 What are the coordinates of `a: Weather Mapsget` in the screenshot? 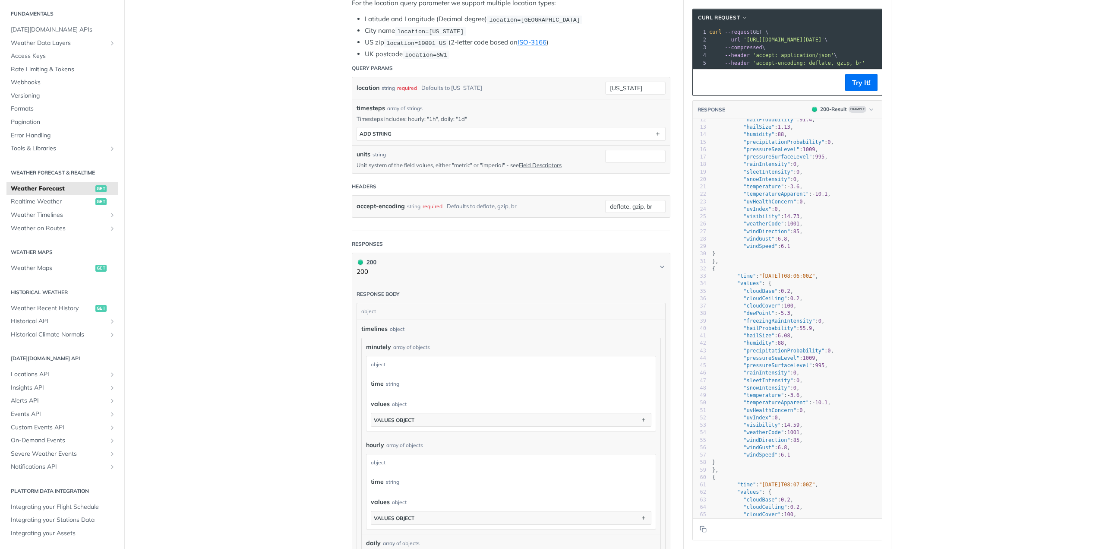 It's located at (62, 268).